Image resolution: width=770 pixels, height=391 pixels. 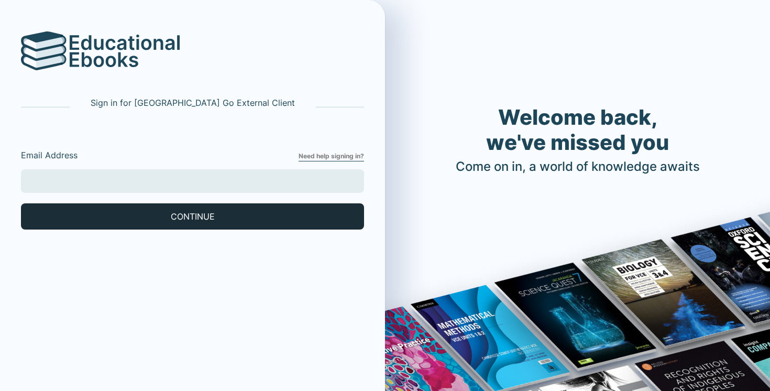 I want to click on img: logo-text.svg, so click(x=125, y=51).